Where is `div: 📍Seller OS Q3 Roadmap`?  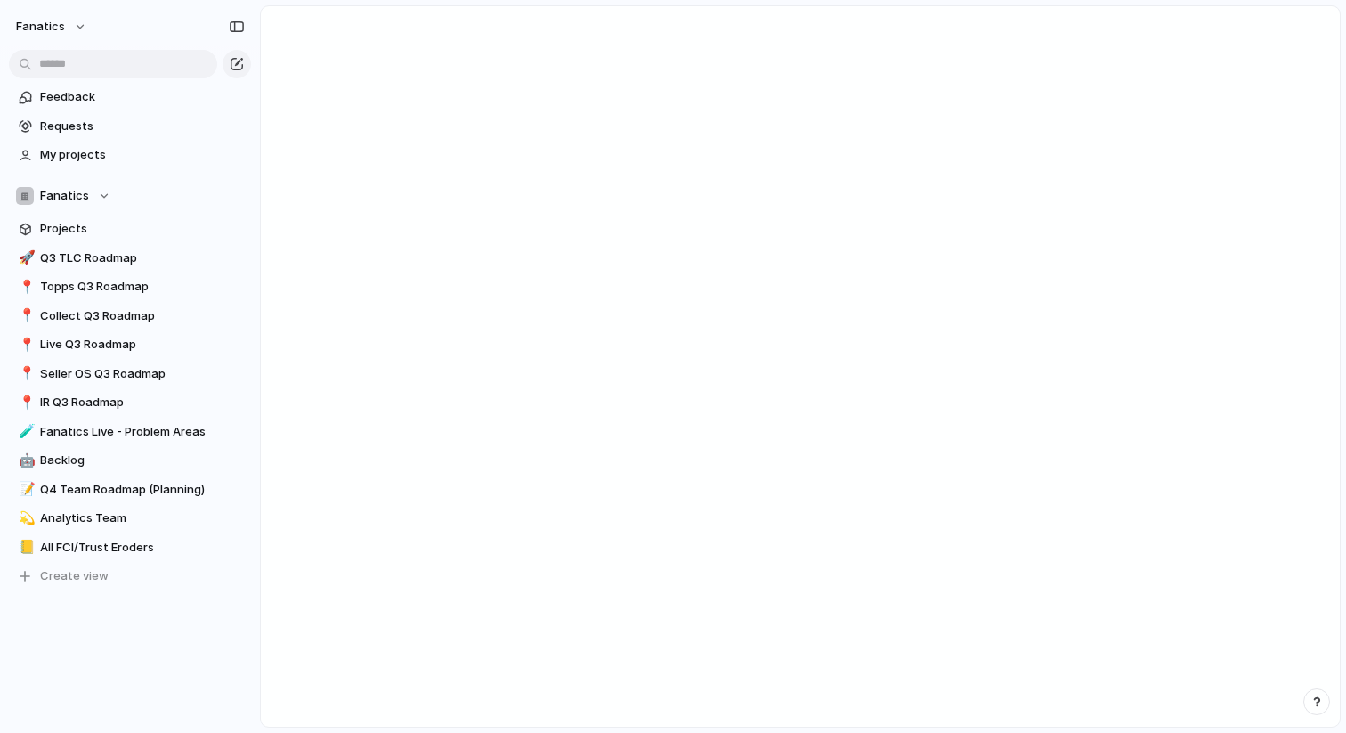 div: 📍Seller OS Q3 Roadmap is located at coordinates (130, 374).